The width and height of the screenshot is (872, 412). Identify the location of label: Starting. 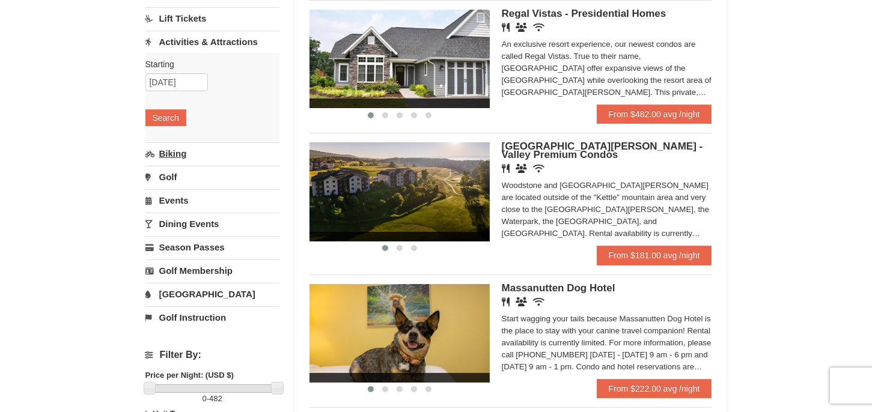
(208, 64).